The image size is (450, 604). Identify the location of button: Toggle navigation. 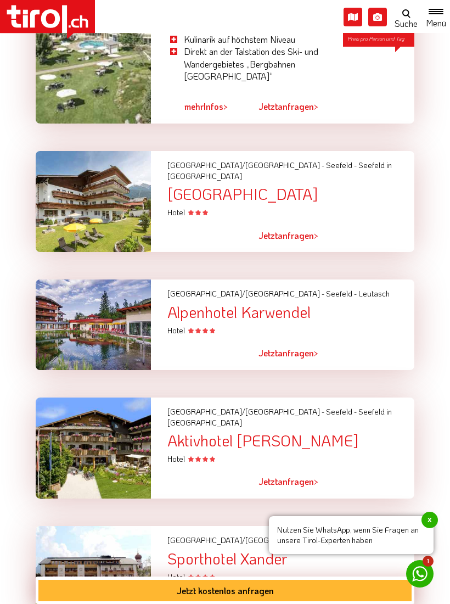
(436, 17).